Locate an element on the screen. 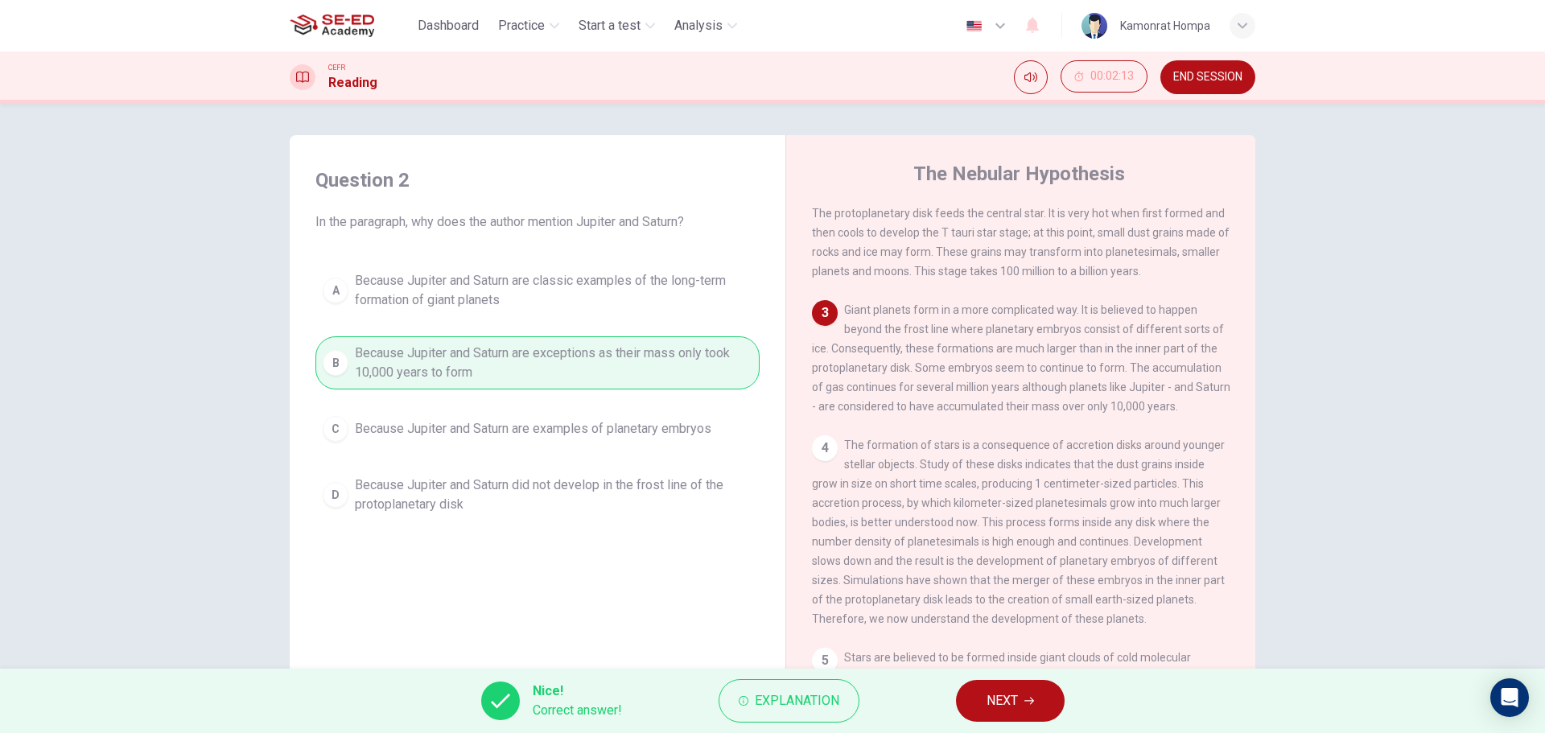 The image size is (1545, 733). button: Start a test is located at coordinates (617, 26).